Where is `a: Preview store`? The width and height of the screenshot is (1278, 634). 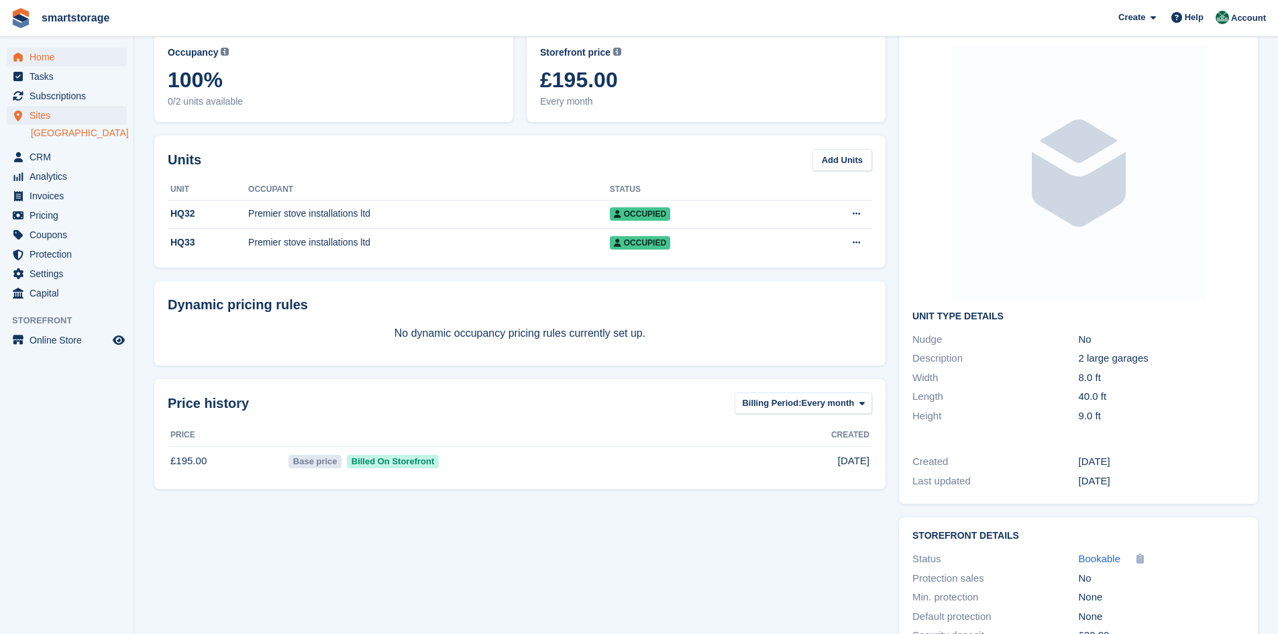 a: Preview store is located at coordinates (119, 340).